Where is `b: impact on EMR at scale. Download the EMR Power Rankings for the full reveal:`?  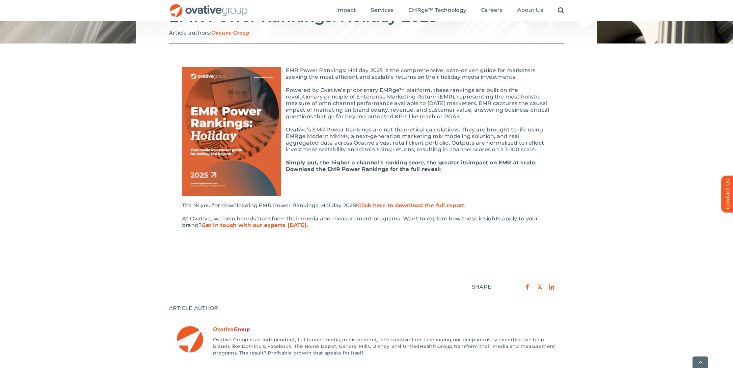
b: impact on EMR at scale. Download the EMR Power Rankings for the full reveal: is located at coordinates (411, 166).